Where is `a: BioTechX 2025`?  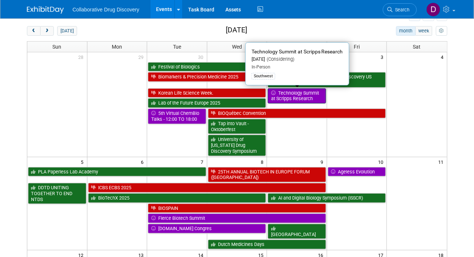
a: BioTechX 2025 is located at coordinates (177, 198).